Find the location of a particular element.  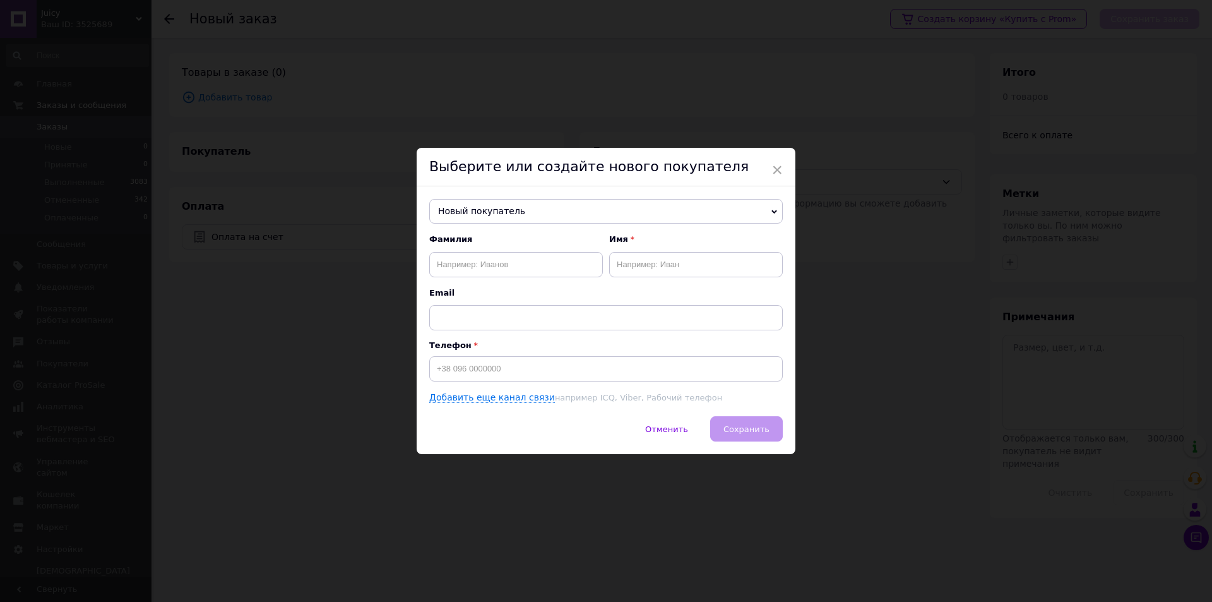

input: +38 096 0000000 is located at coordinates (606, 369).